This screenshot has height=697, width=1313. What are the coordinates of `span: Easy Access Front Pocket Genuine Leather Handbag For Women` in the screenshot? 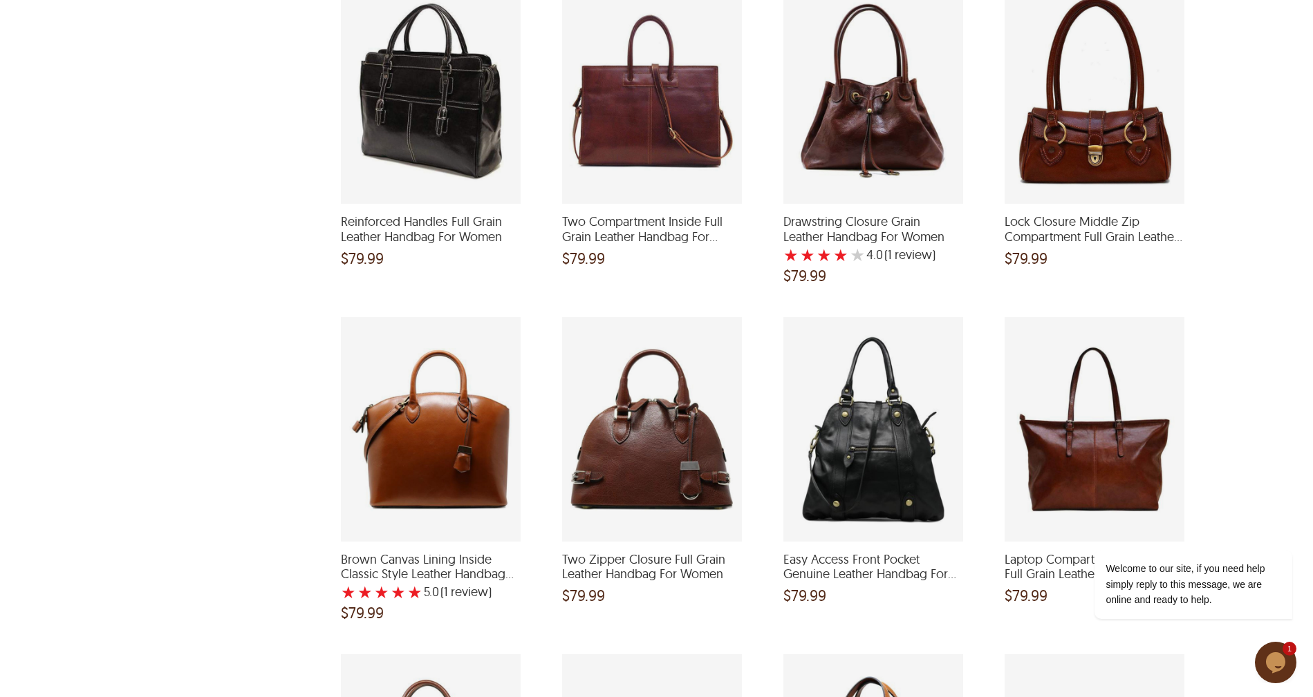 It's located at (873, 567).